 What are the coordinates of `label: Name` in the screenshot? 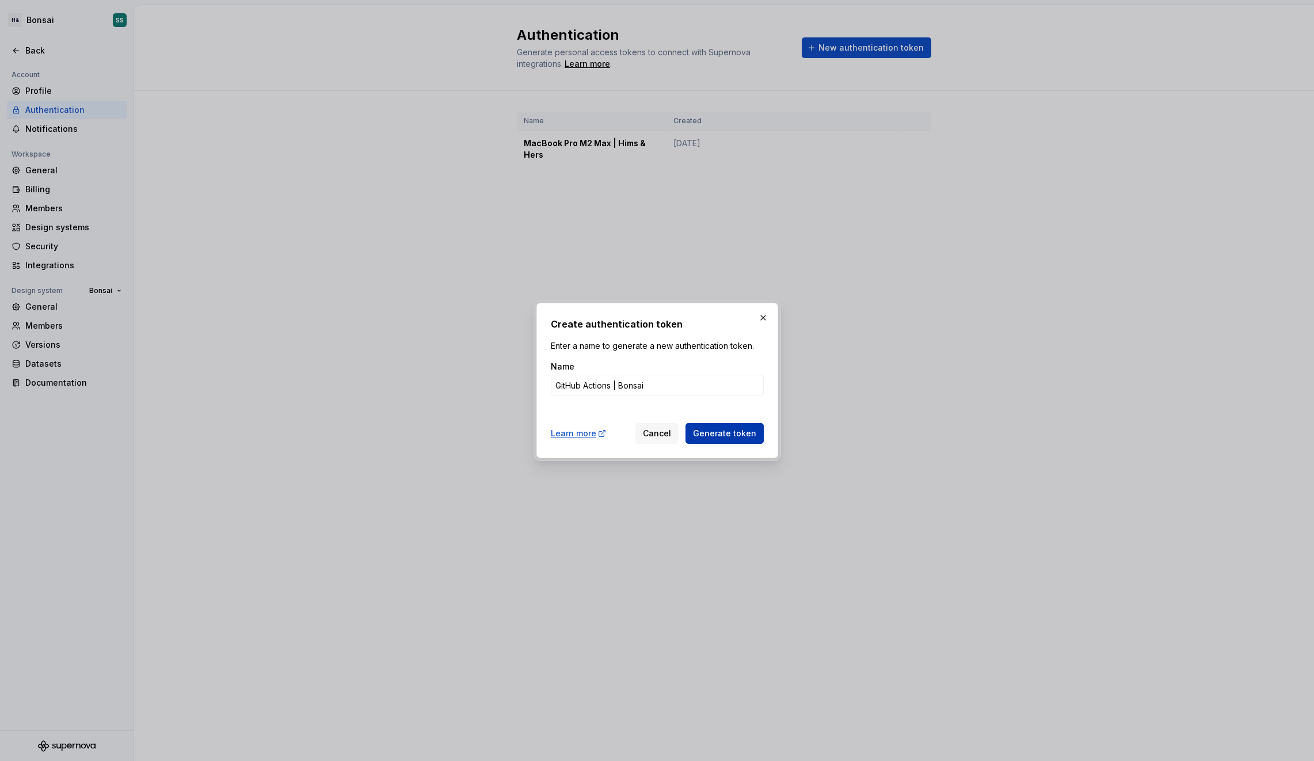 It's located at (562, 367).